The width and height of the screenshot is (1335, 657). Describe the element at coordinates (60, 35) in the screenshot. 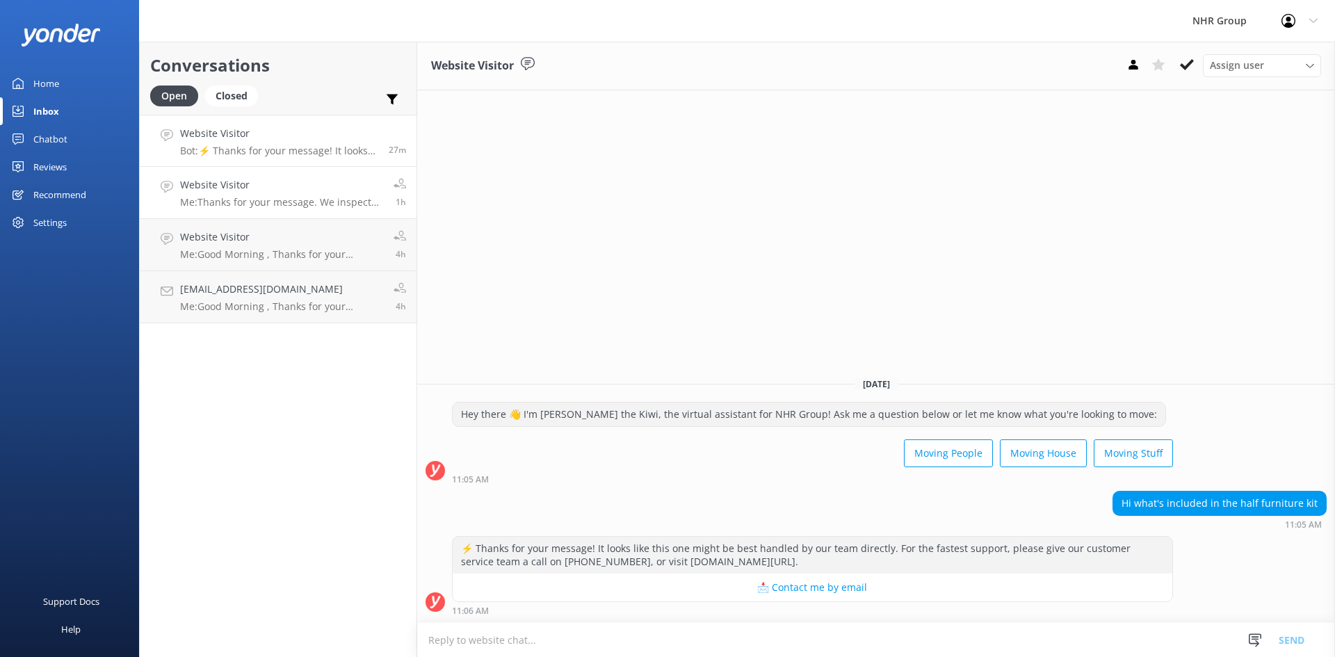

I see `img: yonder-white-logo.png` at that location.